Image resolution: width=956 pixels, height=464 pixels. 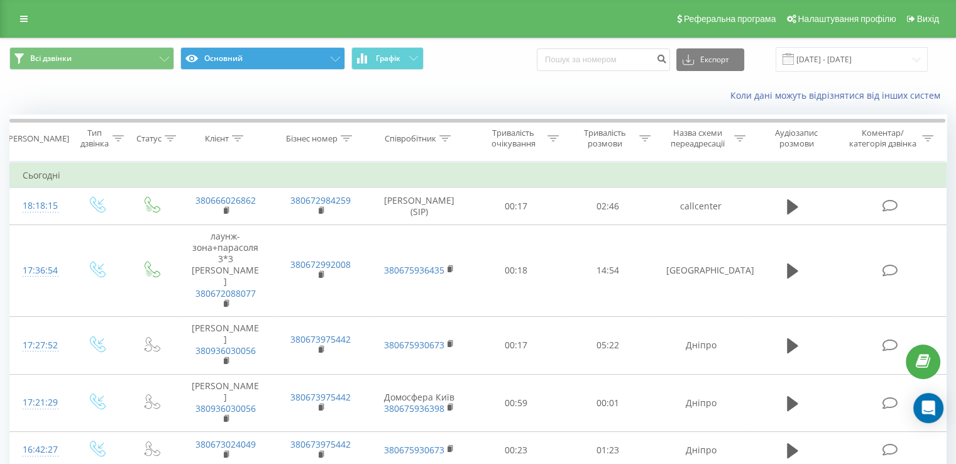 What do you see at coordinates (39, 345) in the screenshot?
I see `div: 17:27:52` at bounding box center [39, 345].